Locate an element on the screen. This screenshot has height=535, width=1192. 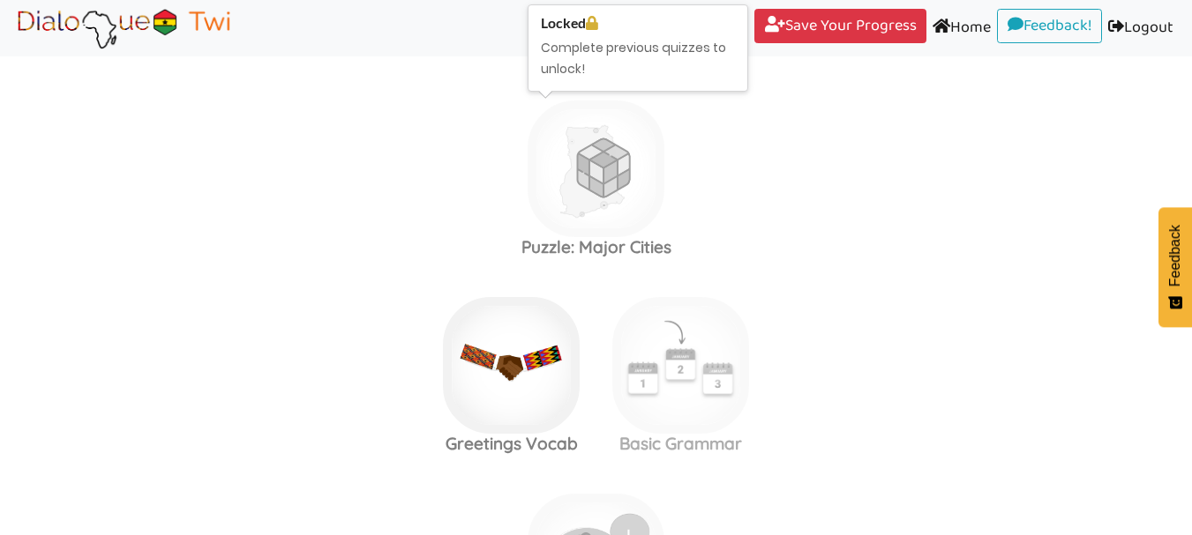
h3: Puzzle: Major Cities is located at coordinates (596, 247).